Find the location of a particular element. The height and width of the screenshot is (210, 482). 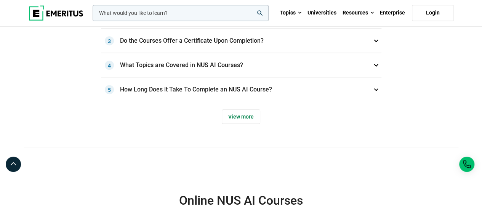

h3: Do the Courses Offer a Certificate Upon Completion? is located at coordinates (241, 41).